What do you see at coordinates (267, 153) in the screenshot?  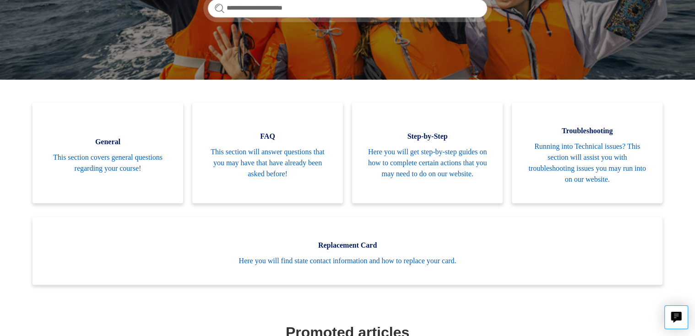 I see `a: FAQ This section will answer questions that you may have that have already been asked before!` at bounding box center [267, 153].